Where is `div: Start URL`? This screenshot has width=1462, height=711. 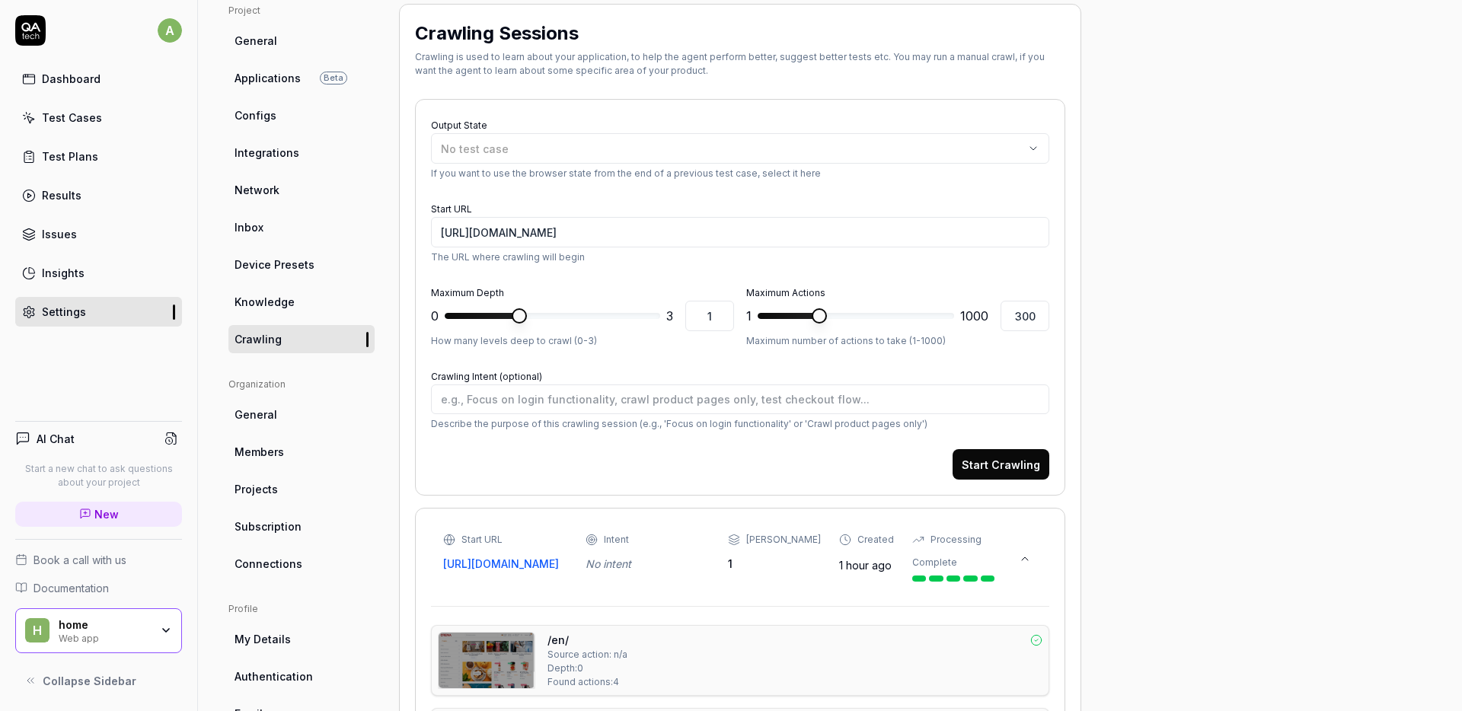 div: Start URL is located at coordinates (482, 540).